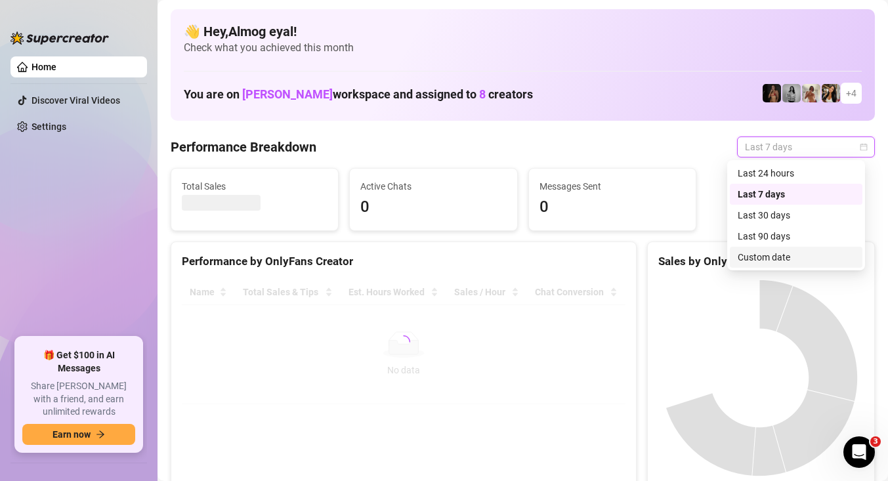 This screenshot has height=481, width=888. What do you see at coordinates (404, 261) in the screenshot?
I see `div: Performance by OnlyFans Creator` at bounding box center [404, 261].